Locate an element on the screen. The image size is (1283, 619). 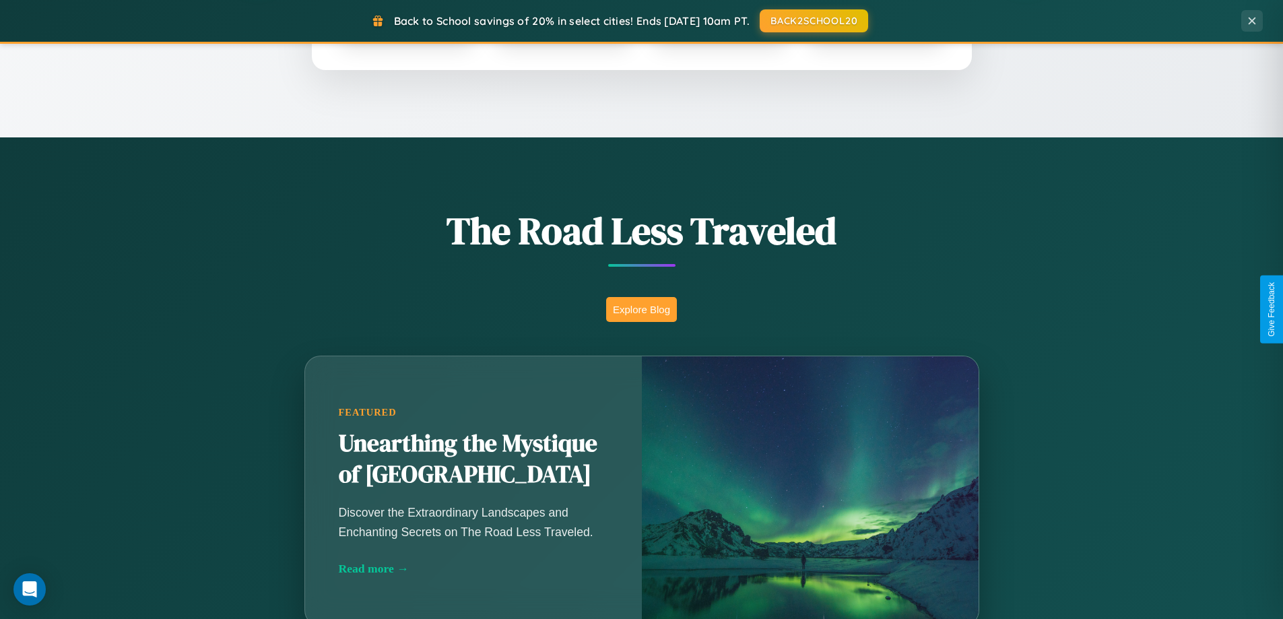
div: Featured is located at coordinates (474, 412).